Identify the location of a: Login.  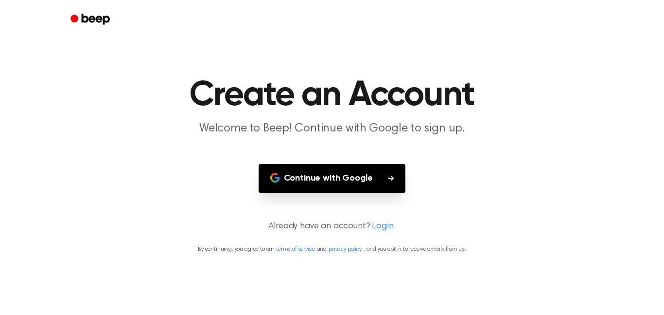
(383, 226).